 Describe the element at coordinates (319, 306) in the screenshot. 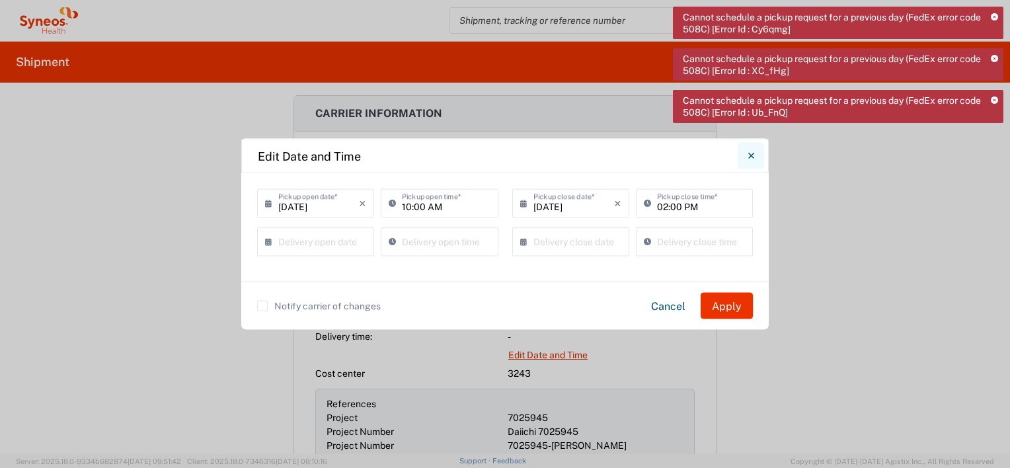

I see `label: Notify carrier of changes` at that location.